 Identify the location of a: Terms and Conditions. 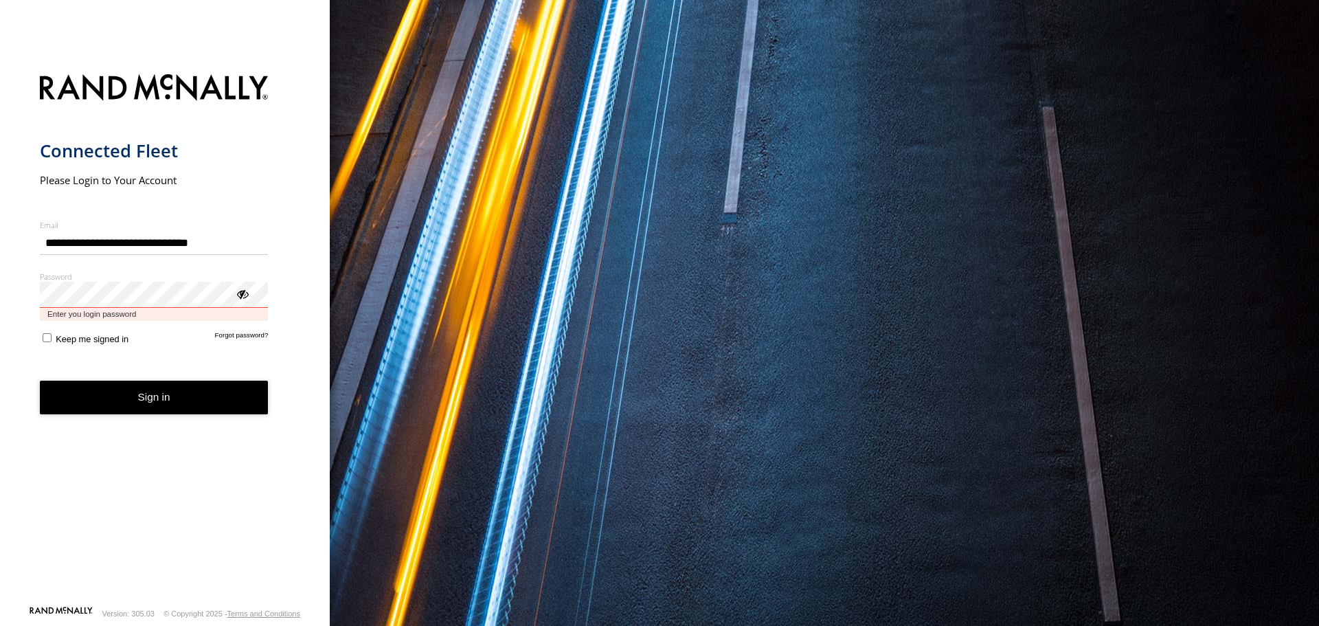
(264, 613).